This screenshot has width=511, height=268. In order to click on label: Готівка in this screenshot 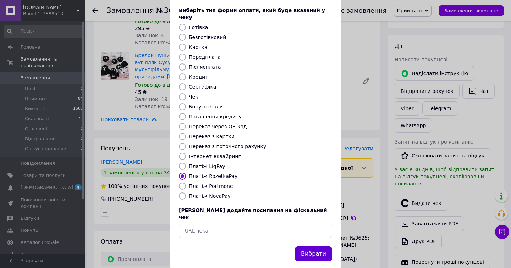, I will do `click(198, 27)`.